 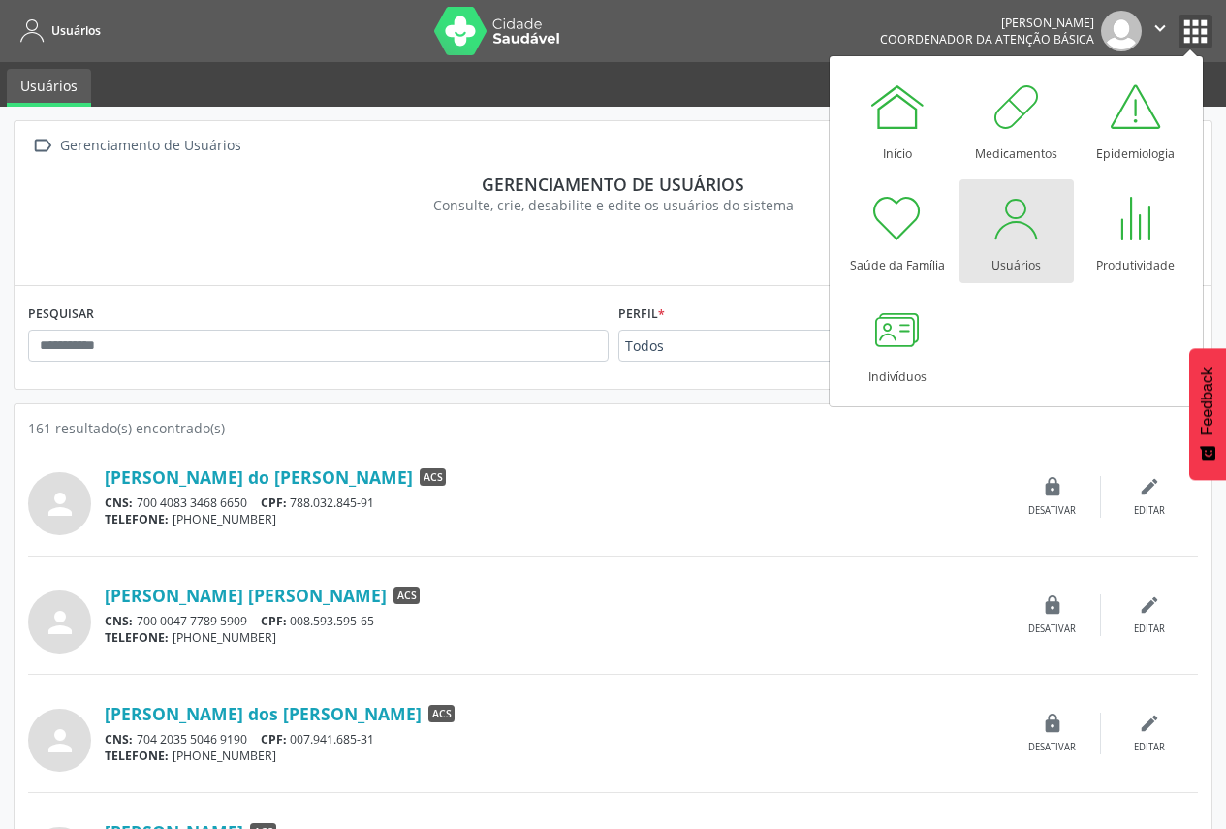 What do you see at coordinates (1121, 31) in the screenshot?
I see `img: img` at bounding box center [1121, 31].